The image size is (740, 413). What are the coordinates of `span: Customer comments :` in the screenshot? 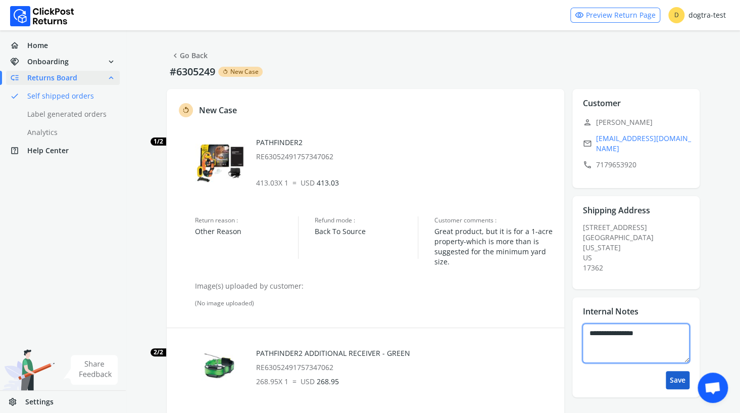 It's located at (494, 220).